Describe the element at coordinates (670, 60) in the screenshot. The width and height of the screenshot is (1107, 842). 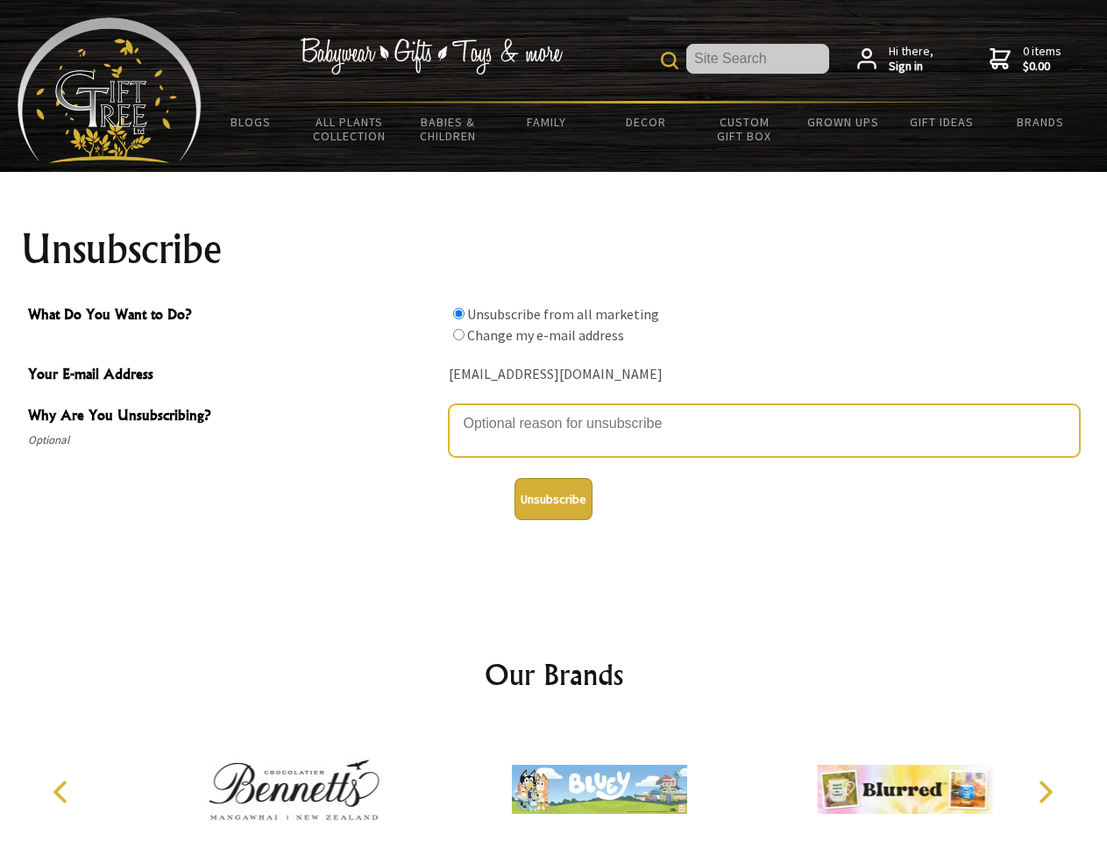
I see `img: product search` at that location.